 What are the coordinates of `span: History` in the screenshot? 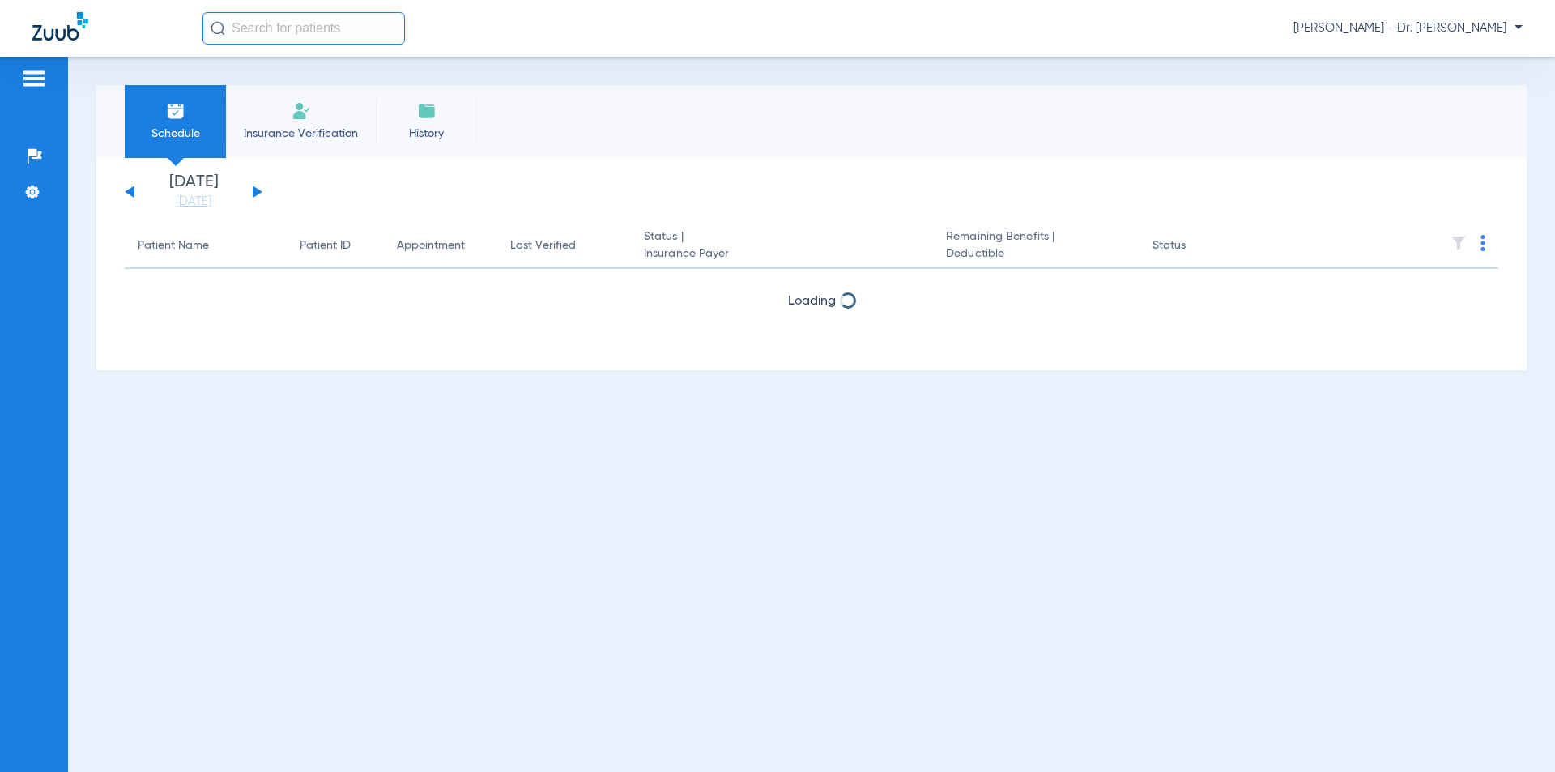 It's located at (426, 134).